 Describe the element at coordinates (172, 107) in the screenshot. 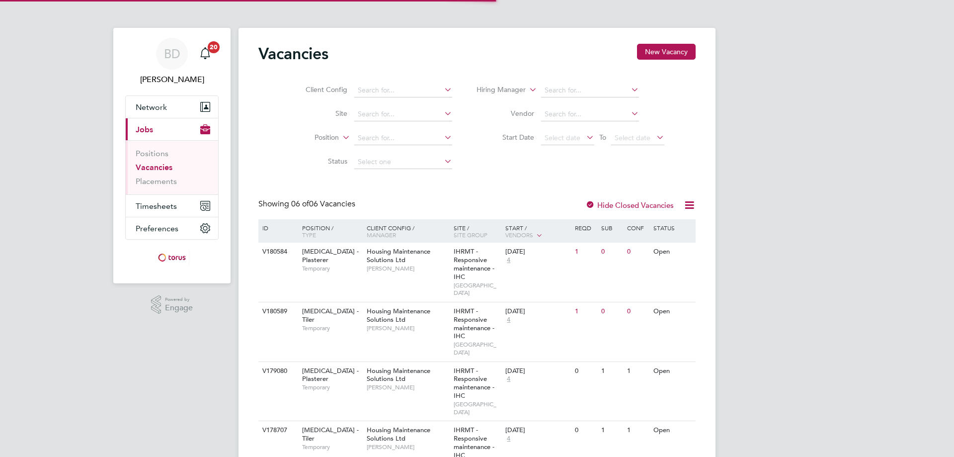

I see `button: Network` at that location.